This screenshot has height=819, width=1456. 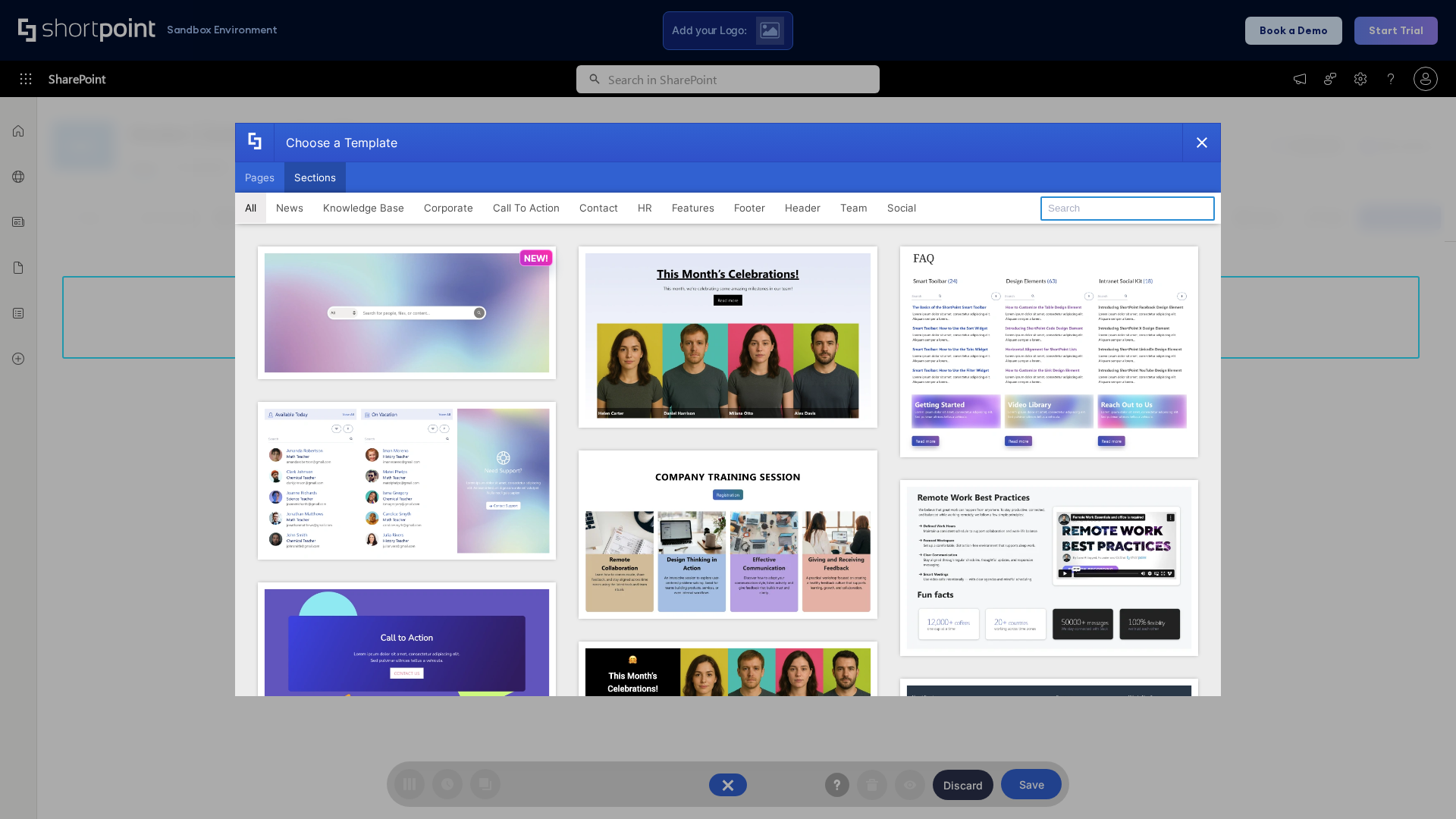 What do you see at coordinates (290, 208) in the screenshot?
I see `button: News` at bounding box center [290, 208].